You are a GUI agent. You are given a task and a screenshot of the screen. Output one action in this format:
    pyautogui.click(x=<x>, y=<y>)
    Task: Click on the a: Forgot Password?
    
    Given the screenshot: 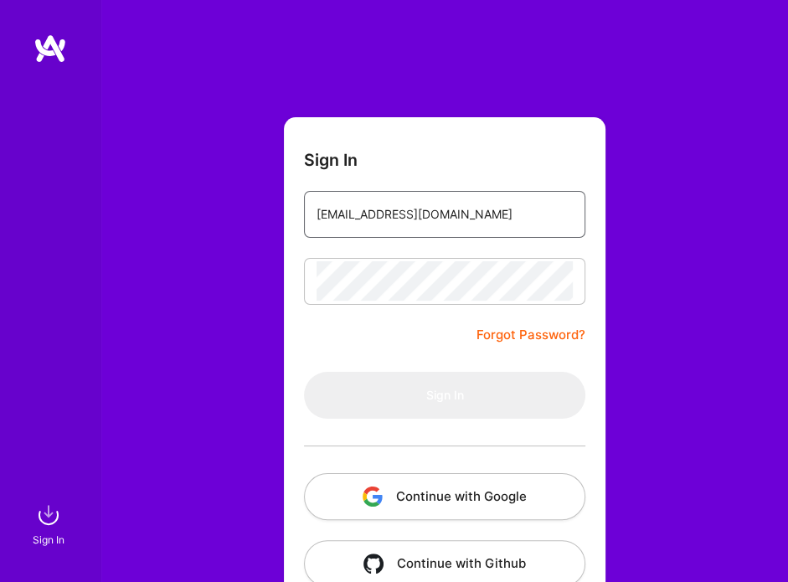 What is the action you would take?
    pyautogui.click(x=531, y=335)
    